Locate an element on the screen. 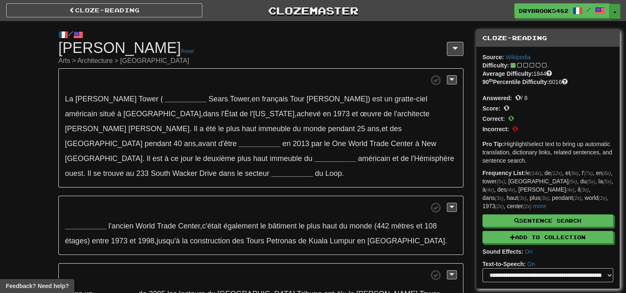 The image size is (626, 293). span: a is located at coordinates (201, 129).